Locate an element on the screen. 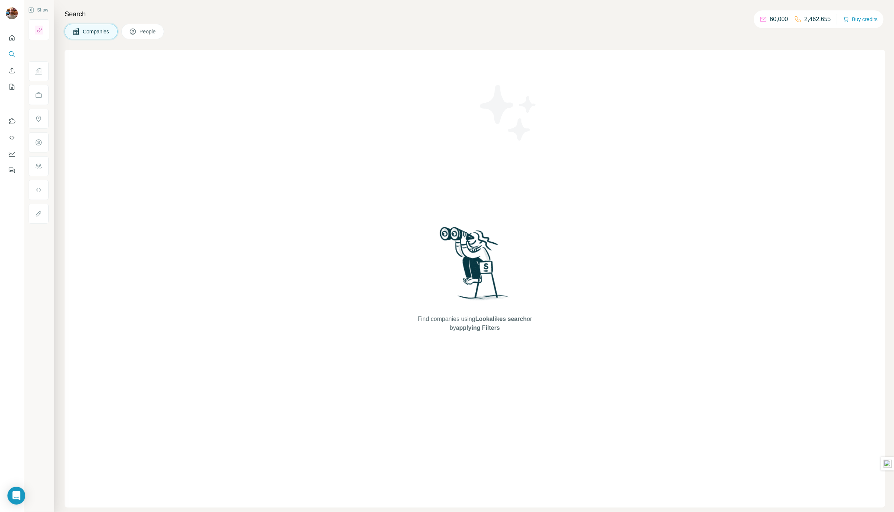 This screenshot has width=894, height=512. p: 2,462,655 is located at coordinates (818, 19).